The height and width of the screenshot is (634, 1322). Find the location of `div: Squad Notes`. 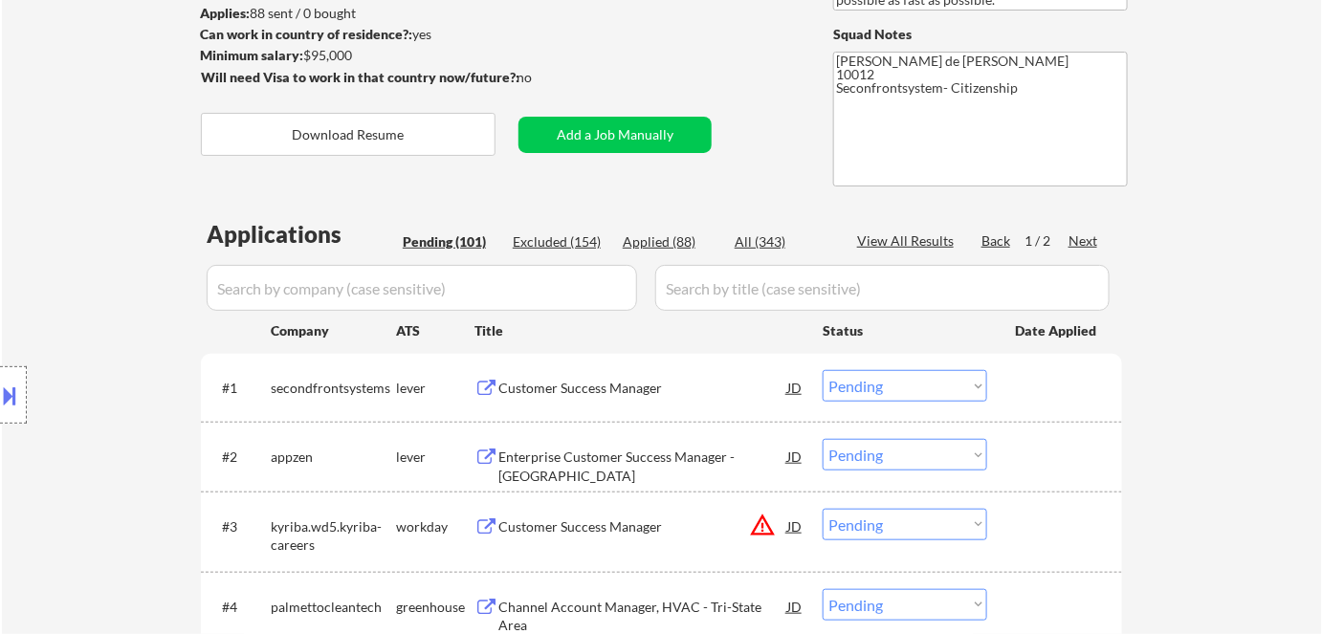

div: Squad Notes is located at coordinates (981, 34).